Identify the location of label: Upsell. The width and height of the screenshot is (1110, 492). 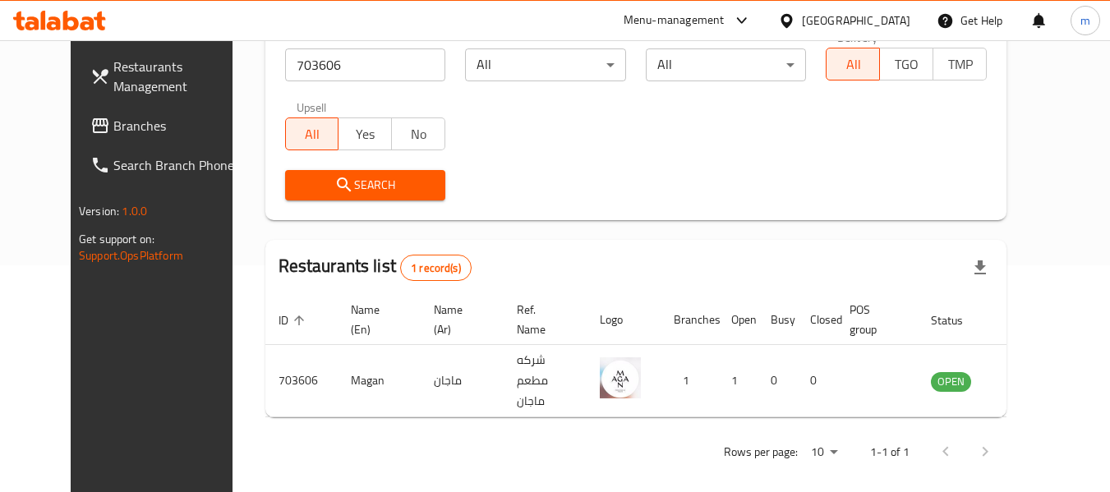
(311, 107).